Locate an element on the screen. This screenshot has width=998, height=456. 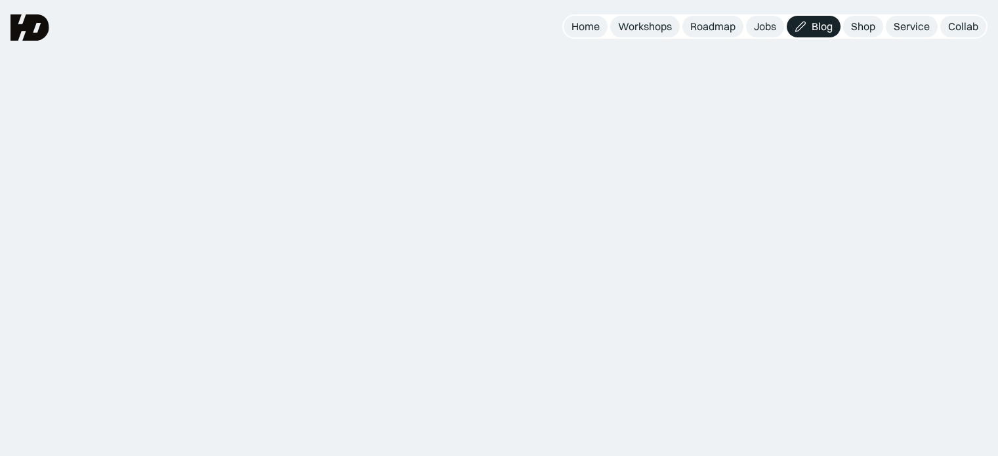
div: Workshops is located at coordinates (645, 26).